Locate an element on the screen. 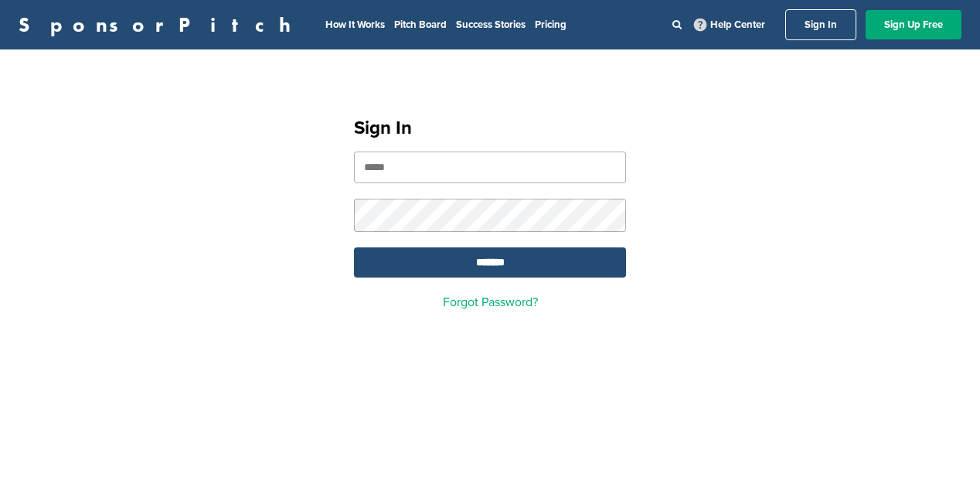 The height and width of the screenshot is (501, 980). a: Help Center is located at coordinates (730, 25).